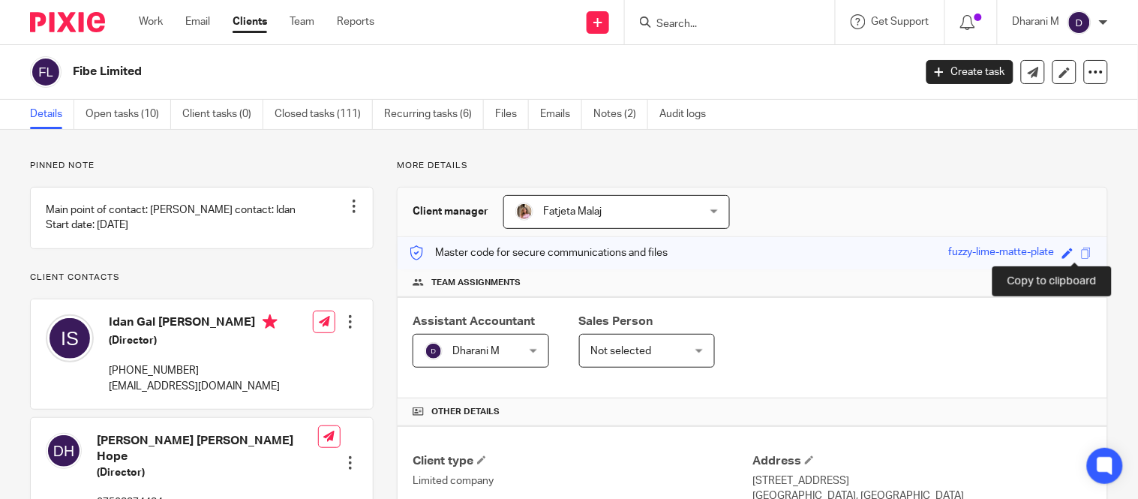 This screenshot has width=1138, height=499. What do you see at coordinates (621, 351) in the screenshot?
I see `span: Not selected` at bounding box center [621, 351].